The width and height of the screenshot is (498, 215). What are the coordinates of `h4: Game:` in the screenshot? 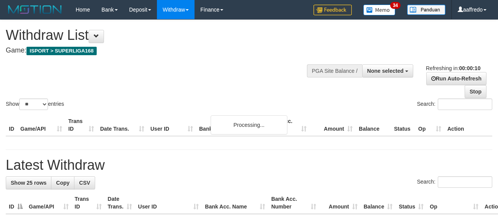 It's located at (165, 51).